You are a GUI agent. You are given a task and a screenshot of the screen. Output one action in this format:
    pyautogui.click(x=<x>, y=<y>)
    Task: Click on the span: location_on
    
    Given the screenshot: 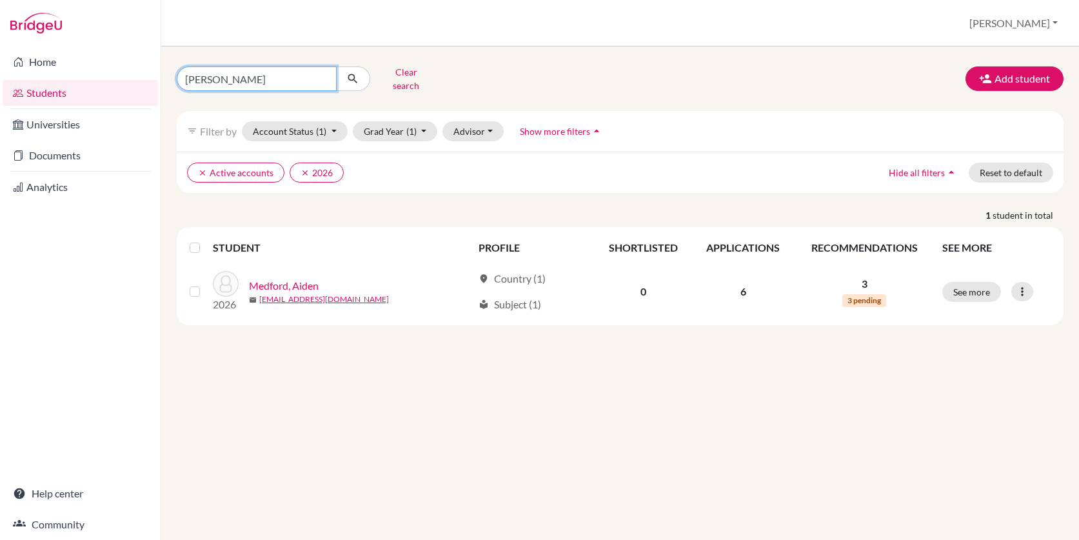 What is the action you would take?
    pyautogui.click(x=484, y=279)
    